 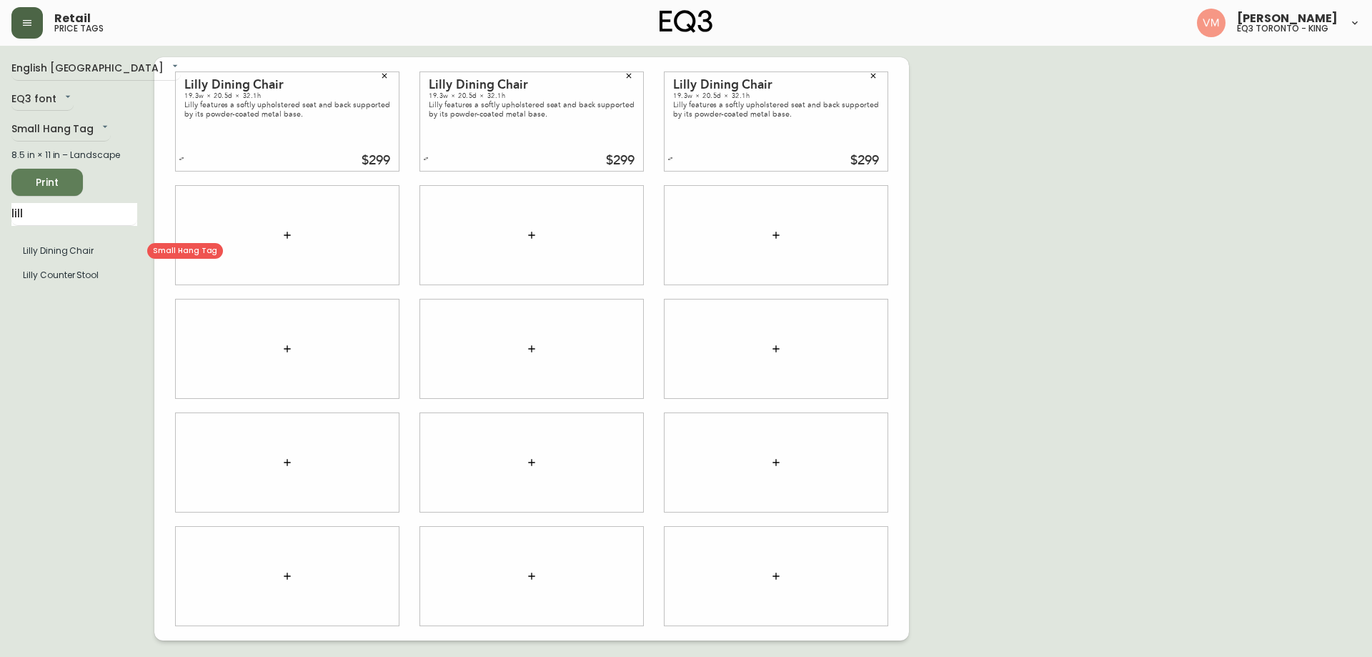 What do you see at coordinates (61, 129) in the screenshot?
I see `div: Small Hang Tag` at bounding box center [61, 129].